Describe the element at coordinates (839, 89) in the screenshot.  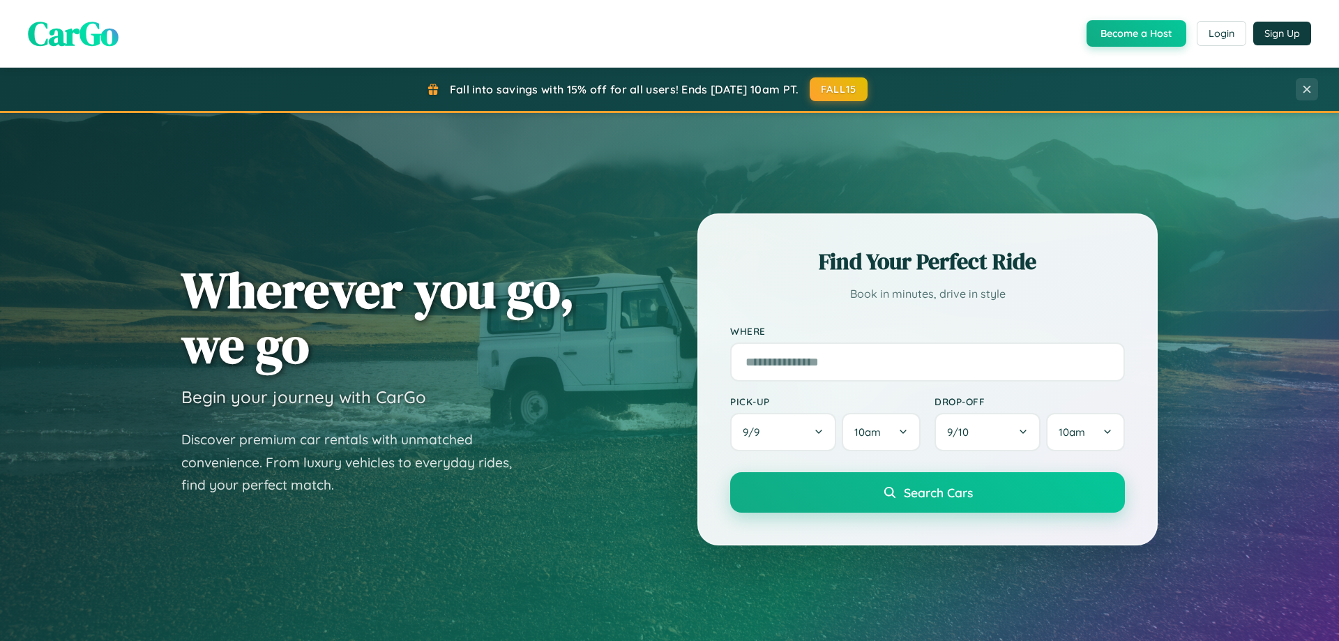
I see `button: FALL15` at that location.